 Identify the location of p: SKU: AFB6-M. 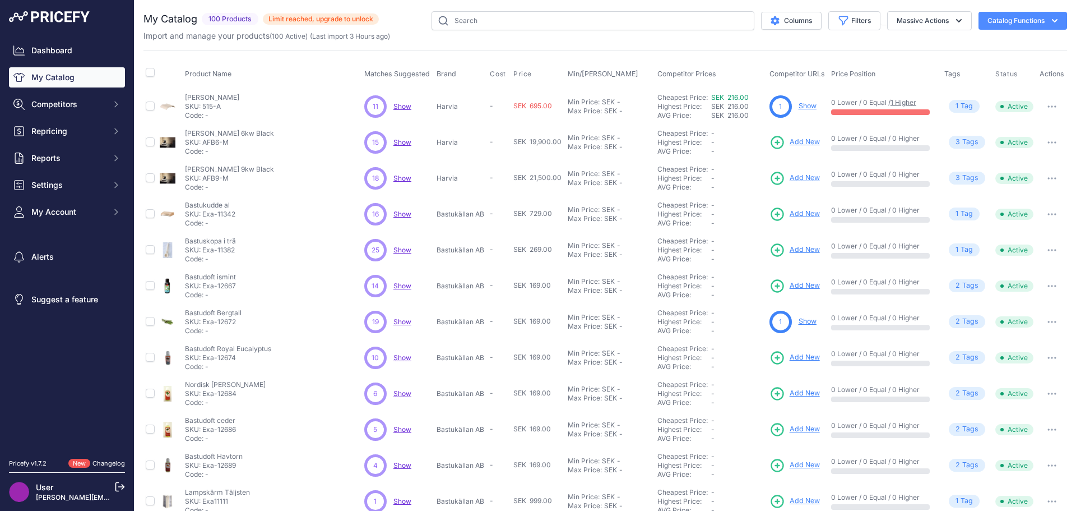
(229, 142).